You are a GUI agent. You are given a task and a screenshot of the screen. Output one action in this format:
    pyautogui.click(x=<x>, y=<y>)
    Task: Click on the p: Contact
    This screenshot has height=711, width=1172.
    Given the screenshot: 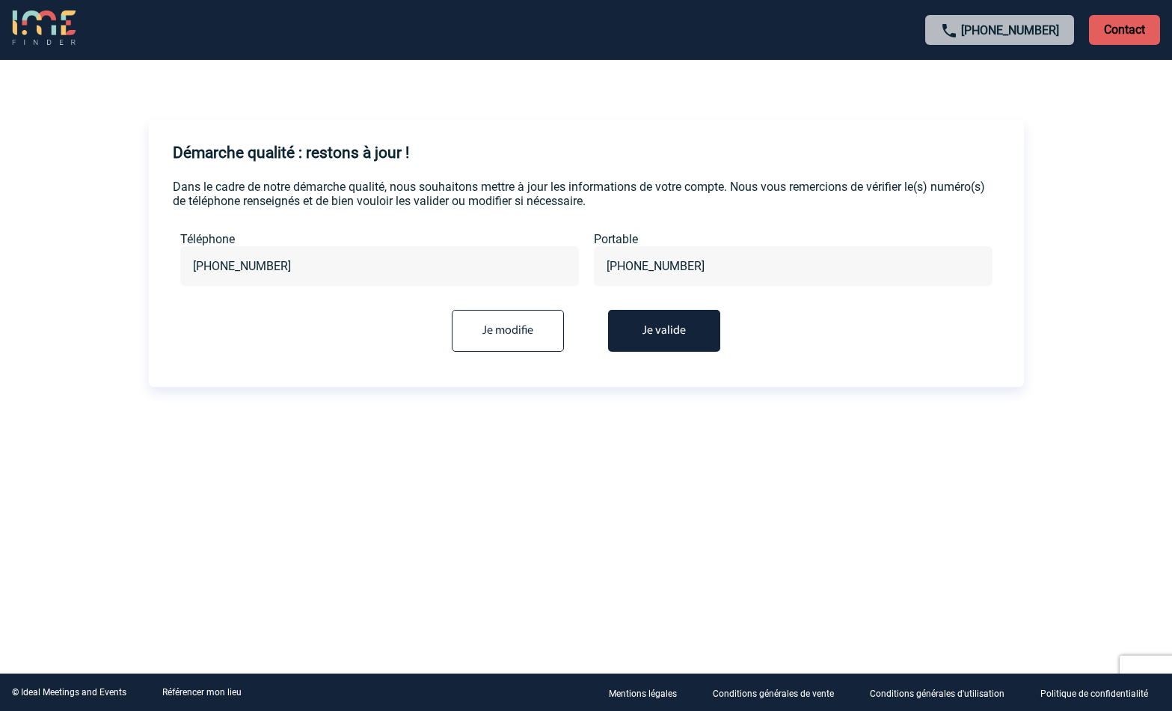 What is the action you would take?
    pyautogui.click(x=1124, y=30)
    